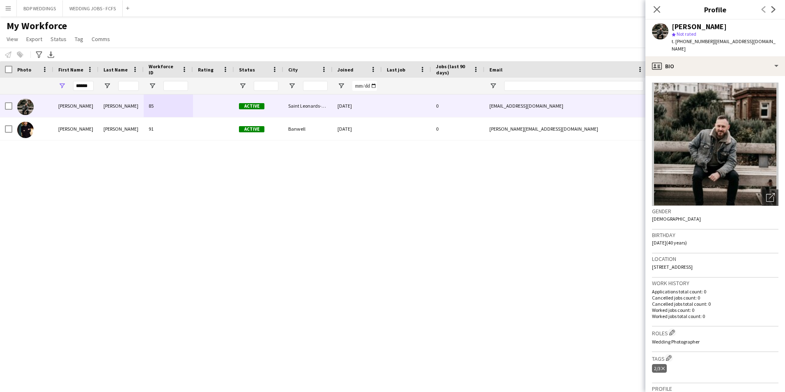 The image size is (785, 392). What do you see at coordinates (687, 34) in the screenshot?
I see `span: Not rated` at bounding box center [687, 34].